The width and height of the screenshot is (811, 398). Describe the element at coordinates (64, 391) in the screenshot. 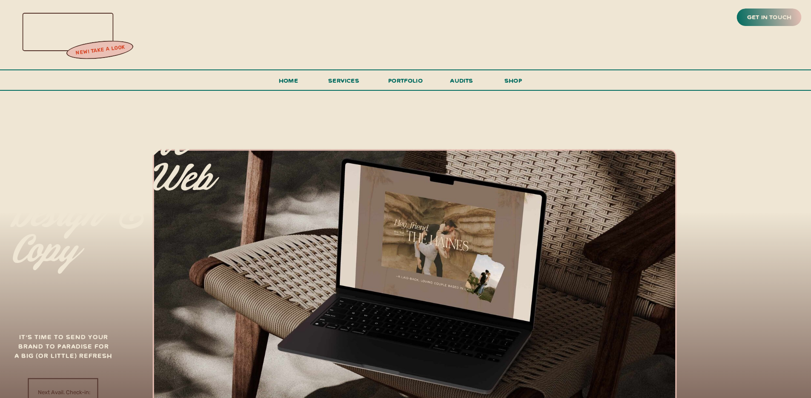

I see `h3: Next Avail. Check-in:` at that location.